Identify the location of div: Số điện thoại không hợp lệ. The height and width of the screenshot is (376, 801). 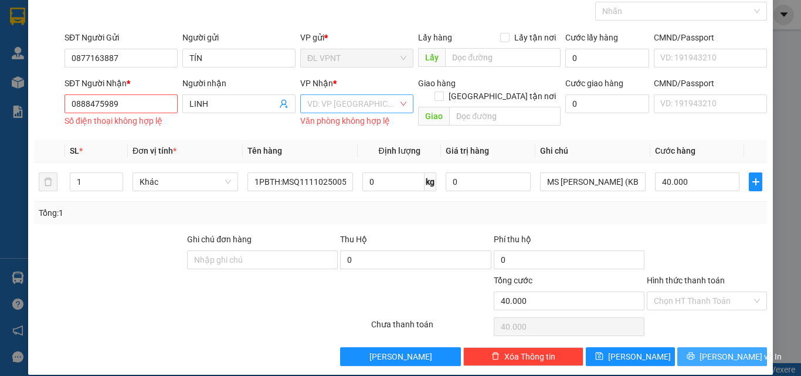
(121, 121).